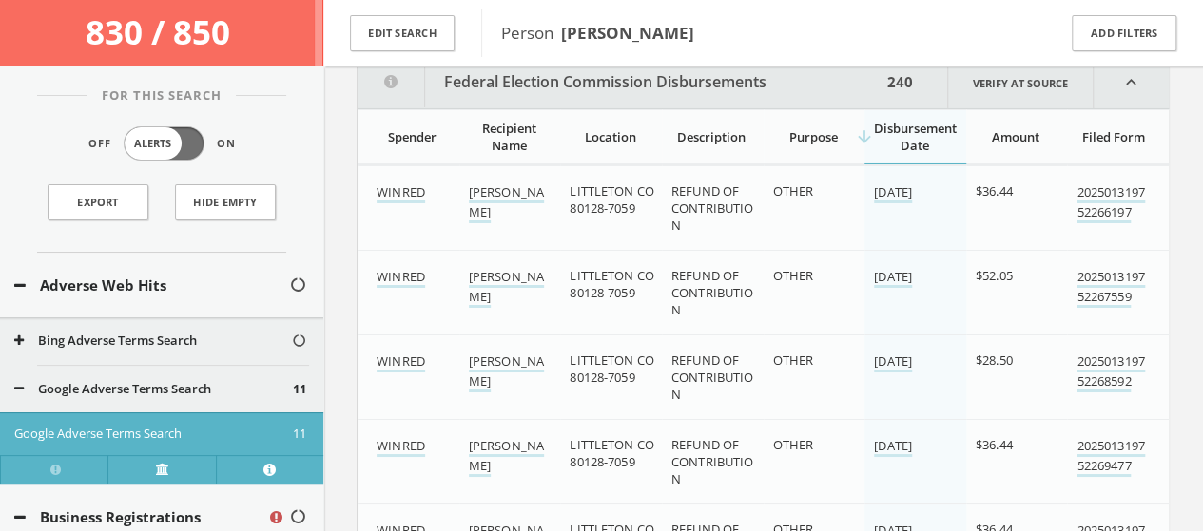  I want to click on a: 202501319752269477, so click(1109, 457).